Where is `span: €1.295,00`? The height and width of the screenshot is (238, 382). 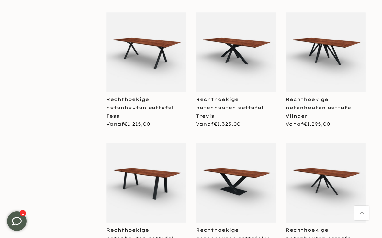 span: €1.295,00 is located at coordinates (317, 124).